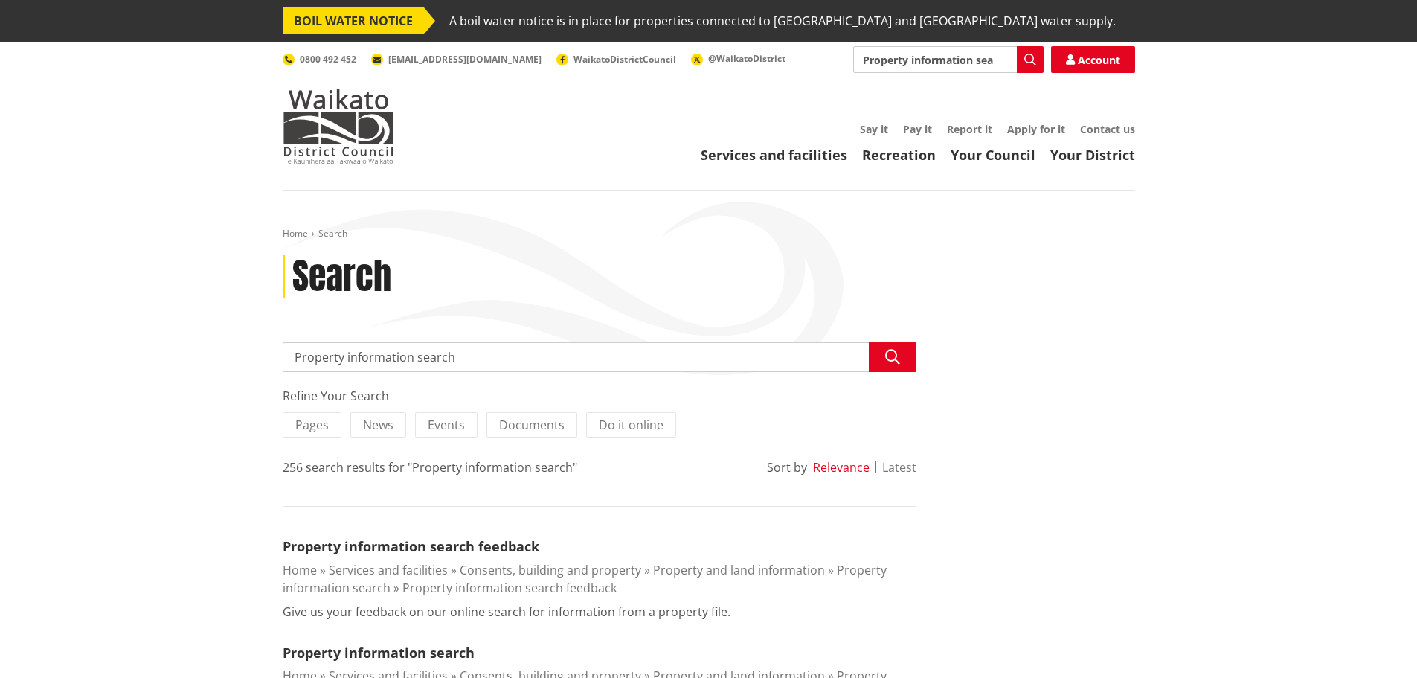  Describe the element at coordinates (319, 59) in the screenshot. I see `a: 0800 492 452` at that location.